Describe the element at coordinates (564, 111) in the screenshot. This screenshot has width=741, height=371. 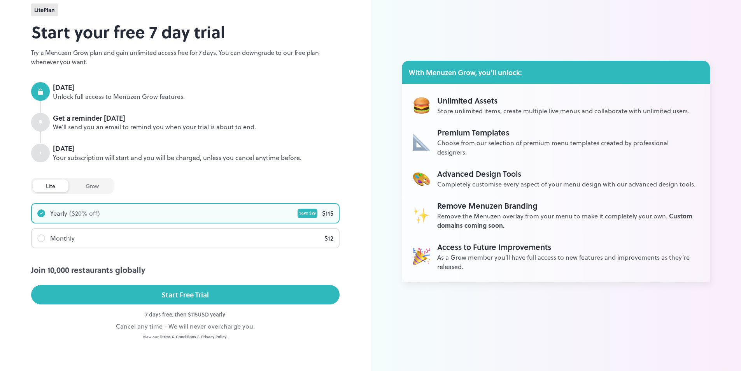
I see `div: Store unlimited items, create multiple live menus and collaborate with unlimited users.` at that location.